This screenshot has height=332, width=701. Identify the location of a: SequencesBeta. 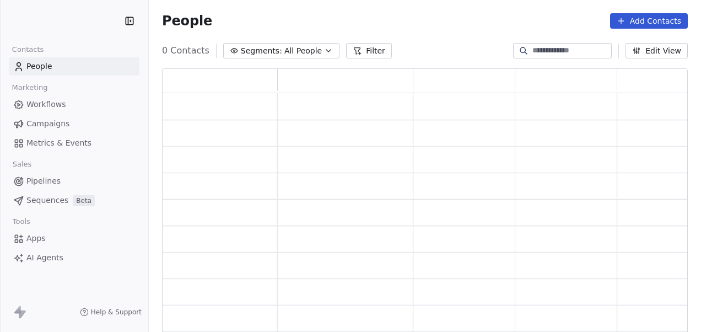
(74, 200).